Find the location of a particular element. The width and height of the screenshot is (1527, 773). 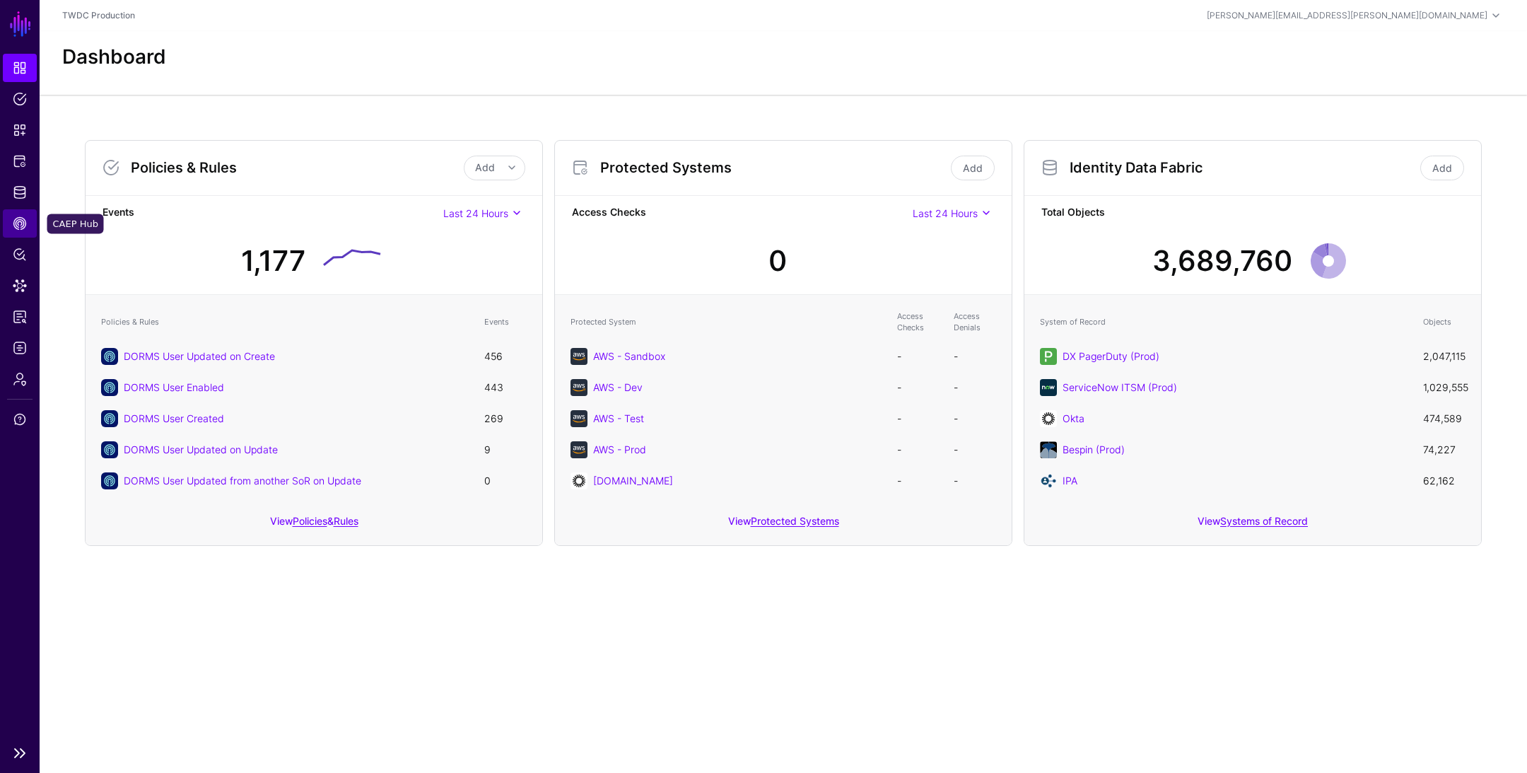

td: 474,589 is located at coordinates (1444, 418).